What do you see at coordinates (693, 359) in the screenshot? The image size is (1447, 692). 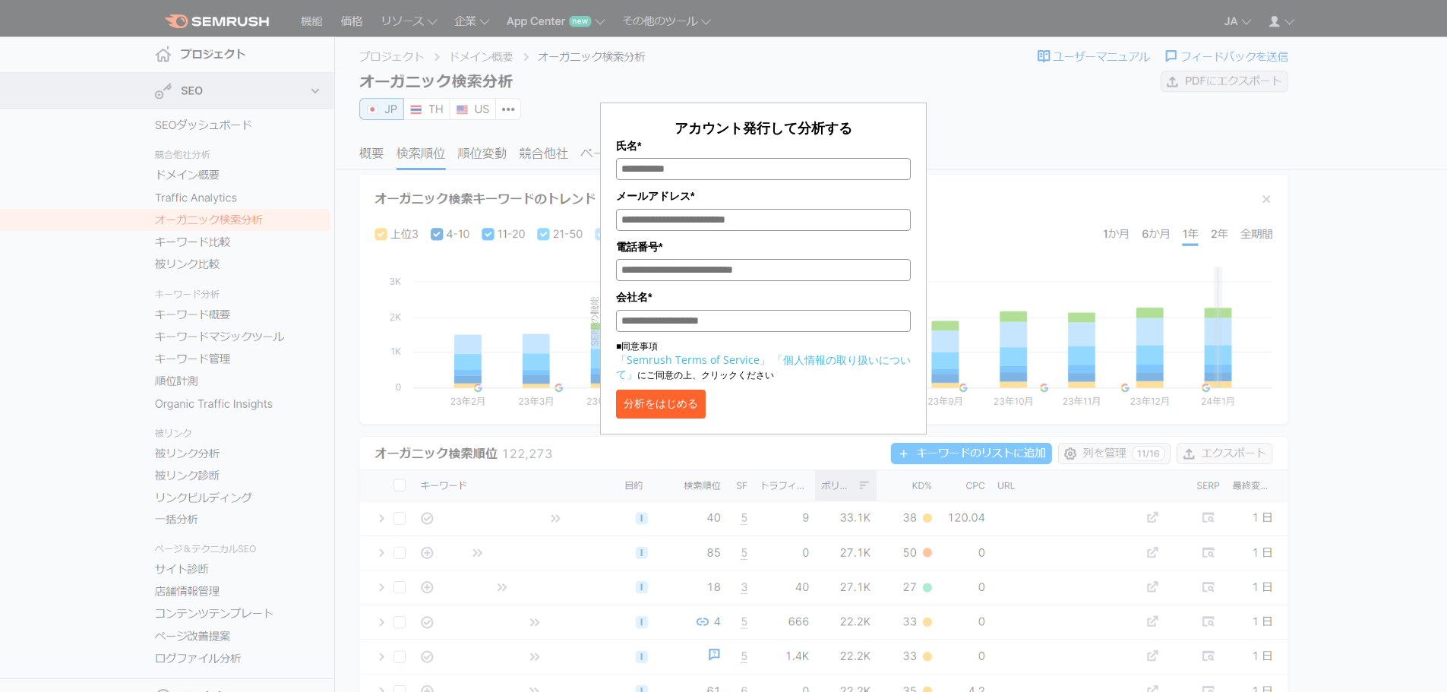 I see `a: 「Semrush Terms of Service」` at bounding box center [693, 359].